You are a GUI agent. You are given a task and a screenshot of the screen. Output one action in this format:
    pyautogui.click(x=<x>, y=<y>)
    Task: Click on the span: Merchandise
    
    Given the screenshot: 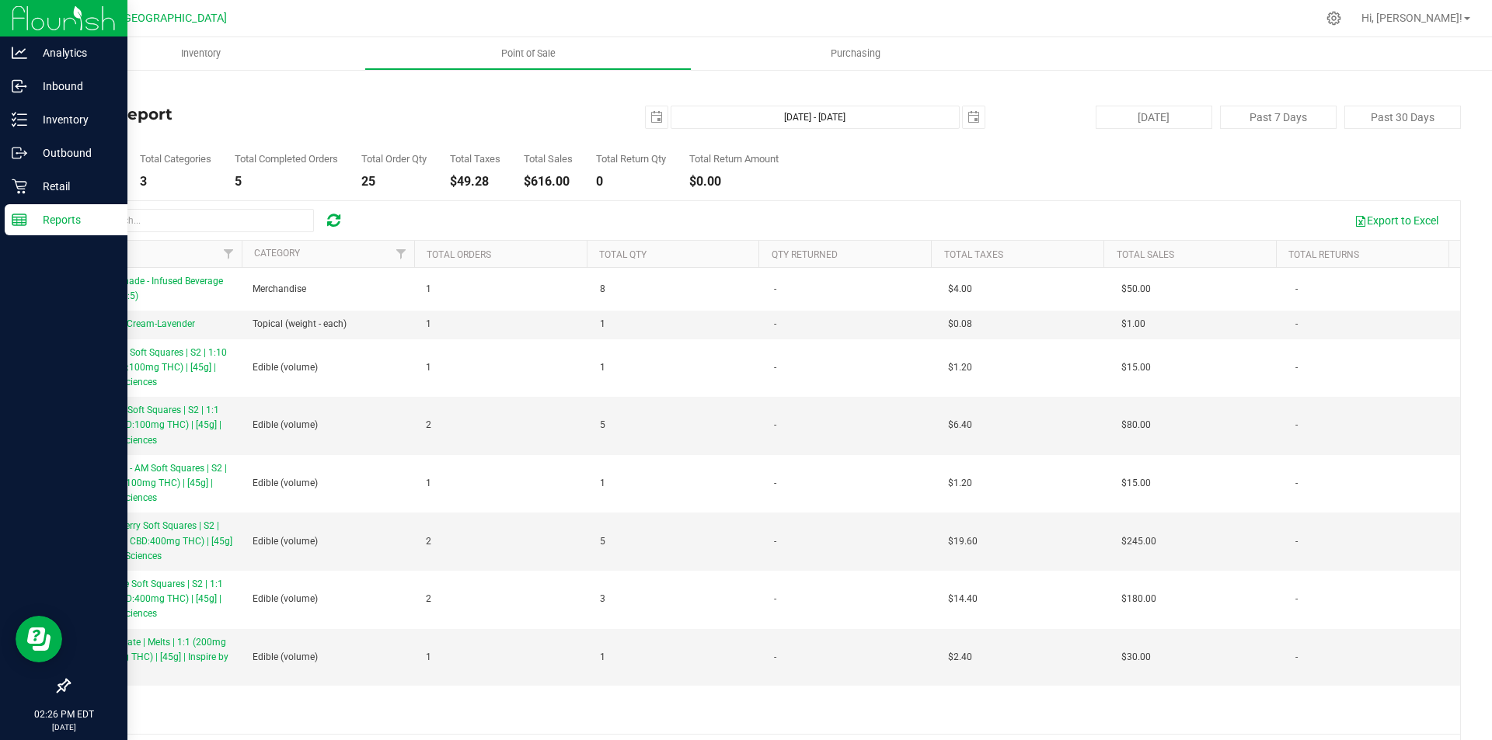 What is the action you would take?
    pyautogui.click(x=279, y=289)
    